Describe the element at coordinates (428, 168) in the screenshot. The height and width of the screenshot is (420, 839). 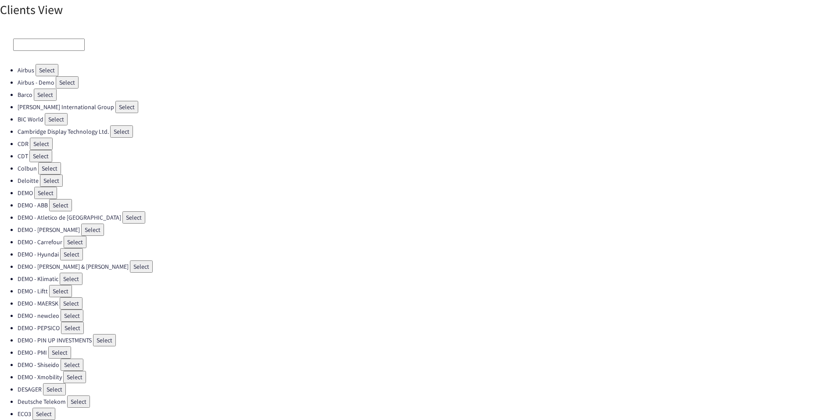
I see `li: Colbun` at that location.